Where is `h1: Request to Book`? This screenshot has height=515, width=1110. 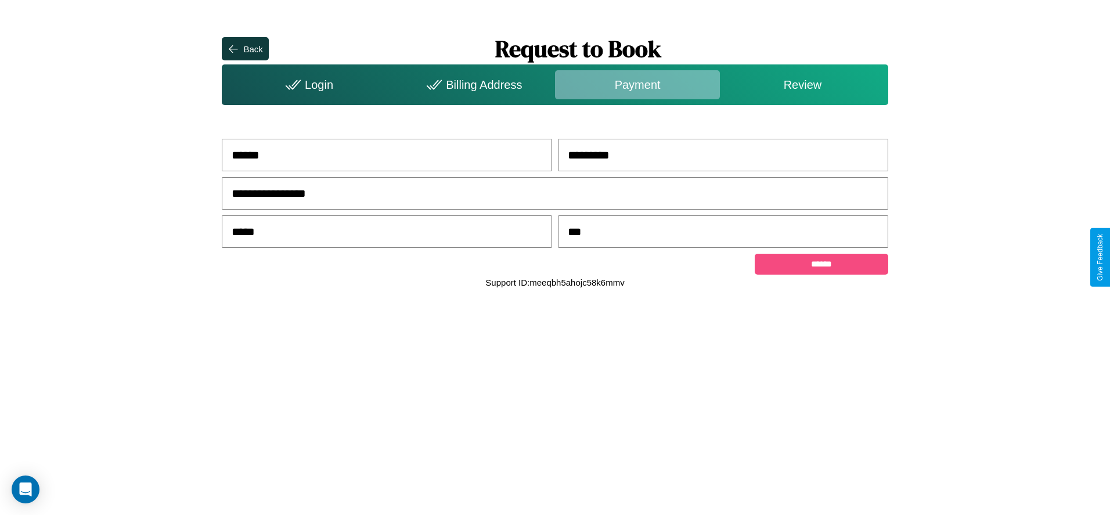 h1: Request to Book is located at coordinates (578, 49).